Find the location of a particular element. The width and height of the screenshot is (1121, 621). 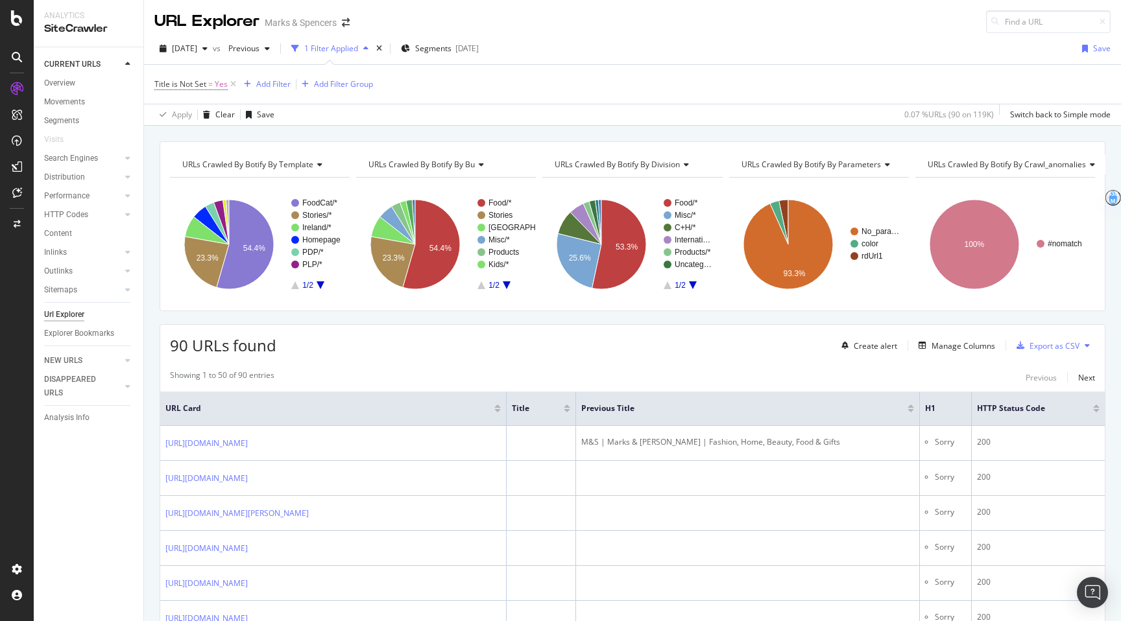

a: Url Explorer is located at coordinates (89, 315).